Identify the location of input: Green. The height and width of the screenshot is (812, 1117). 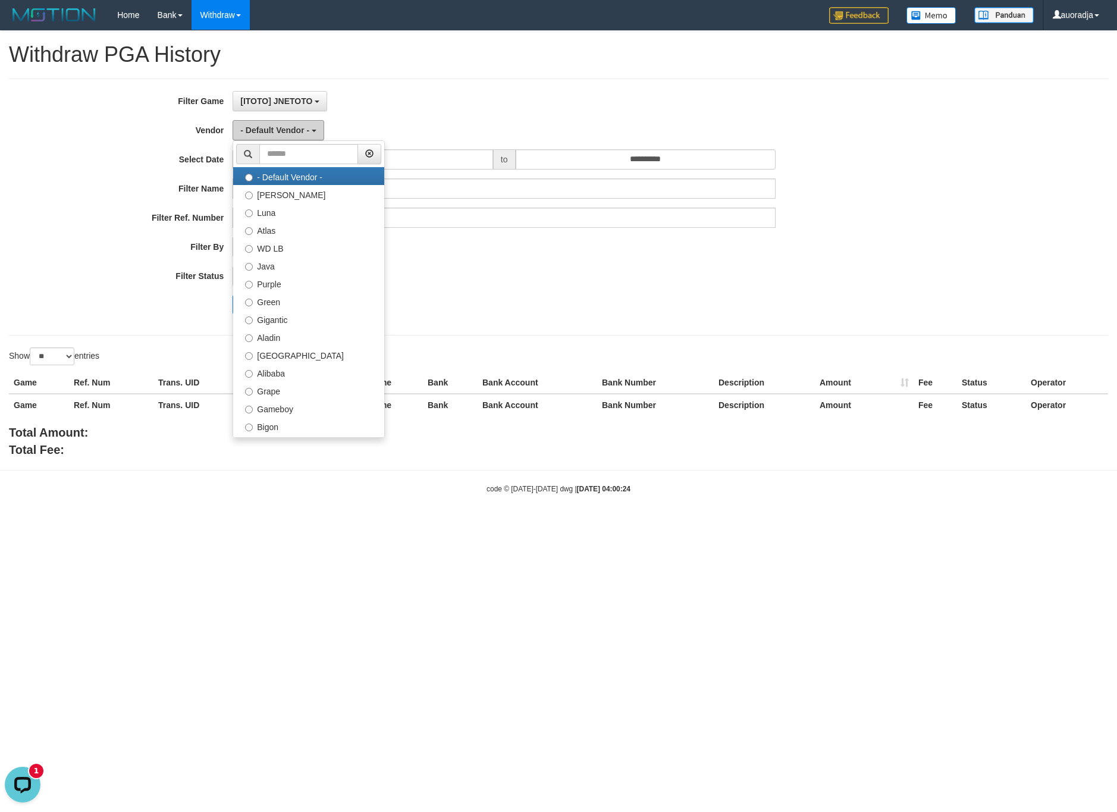
(249, 302).